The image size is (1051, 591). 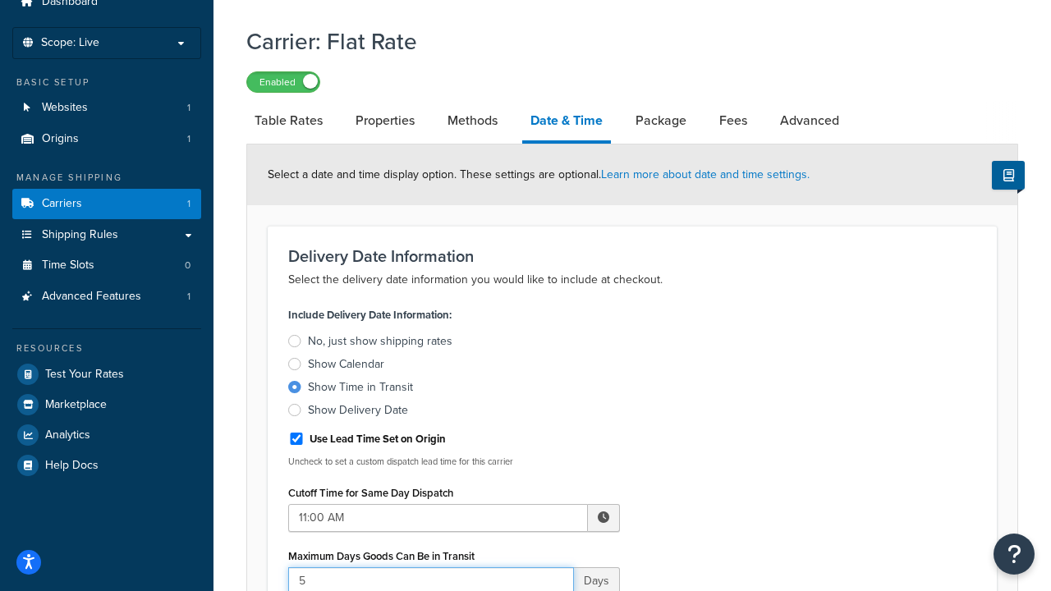 What do you see at coordinates (107, 82) in the screenshot?
I see `div: Basic Setup` at bounding box center [107, 82].